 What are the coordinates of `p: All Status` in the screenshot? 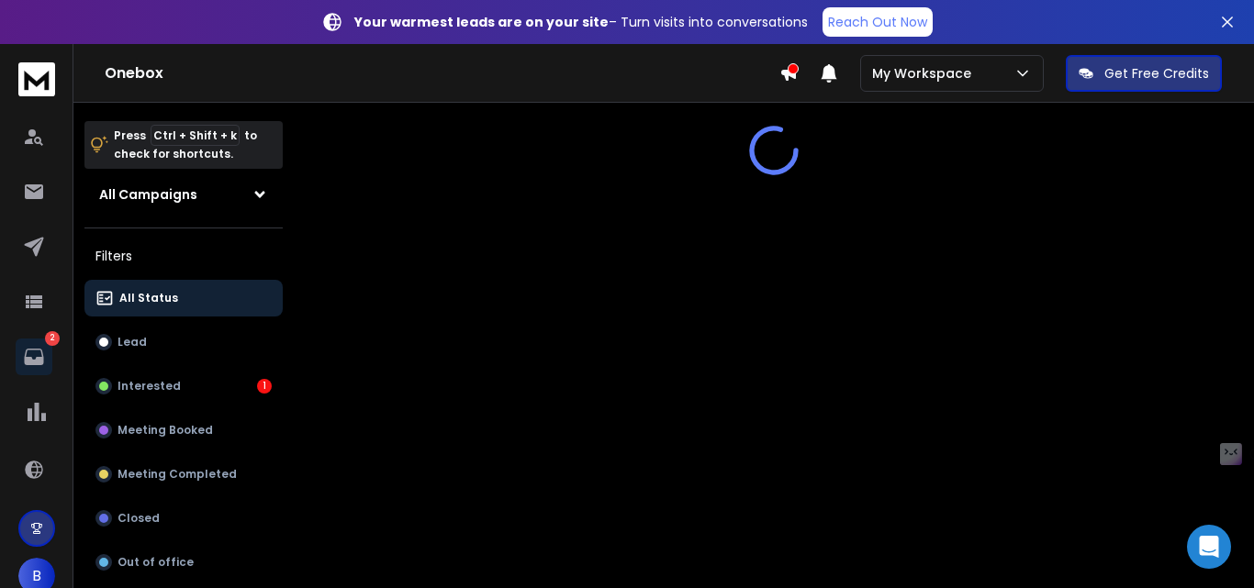 It's located at (149, 298).